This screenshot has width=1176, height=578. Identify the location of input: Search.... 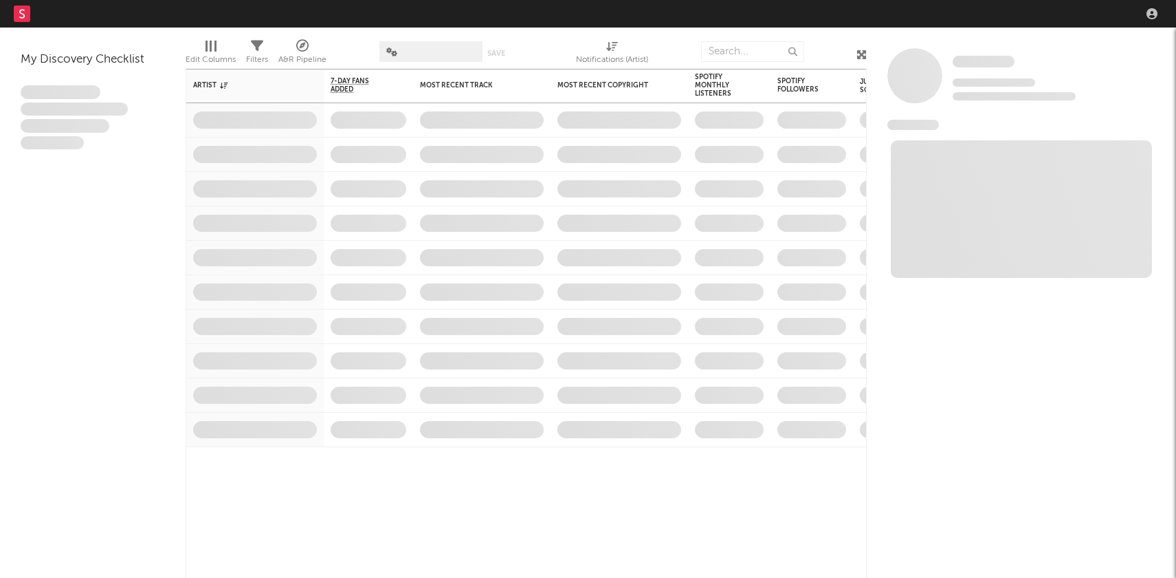
(753, 52).